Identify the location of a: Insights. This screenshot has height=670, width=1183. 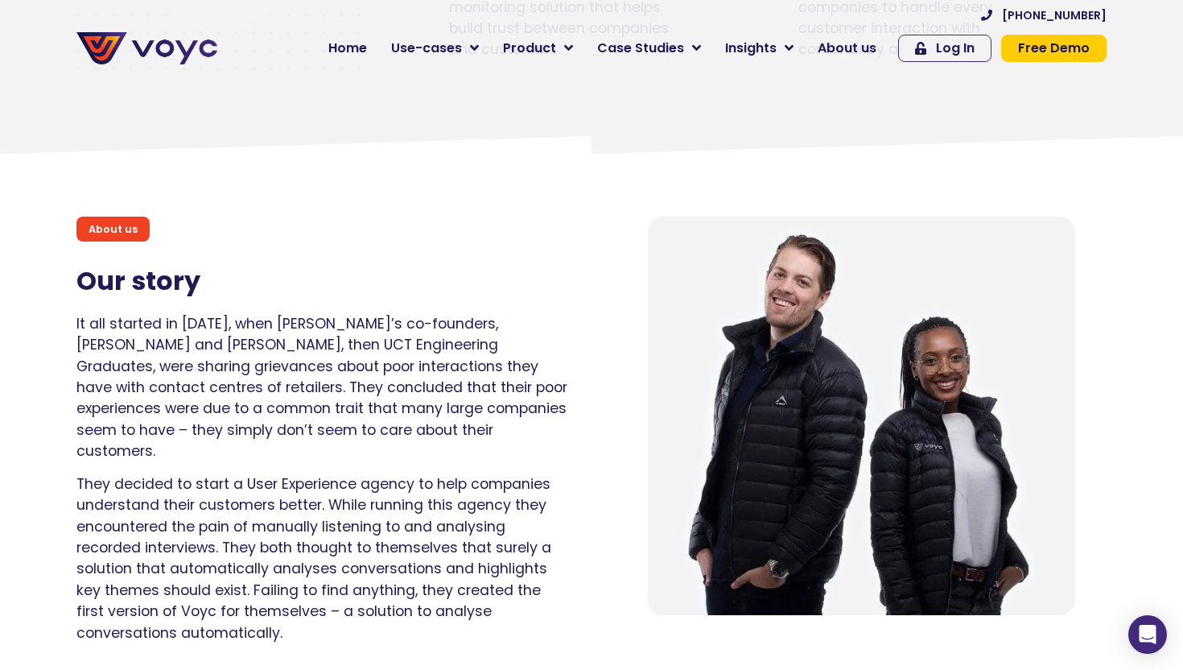
(759, 48).